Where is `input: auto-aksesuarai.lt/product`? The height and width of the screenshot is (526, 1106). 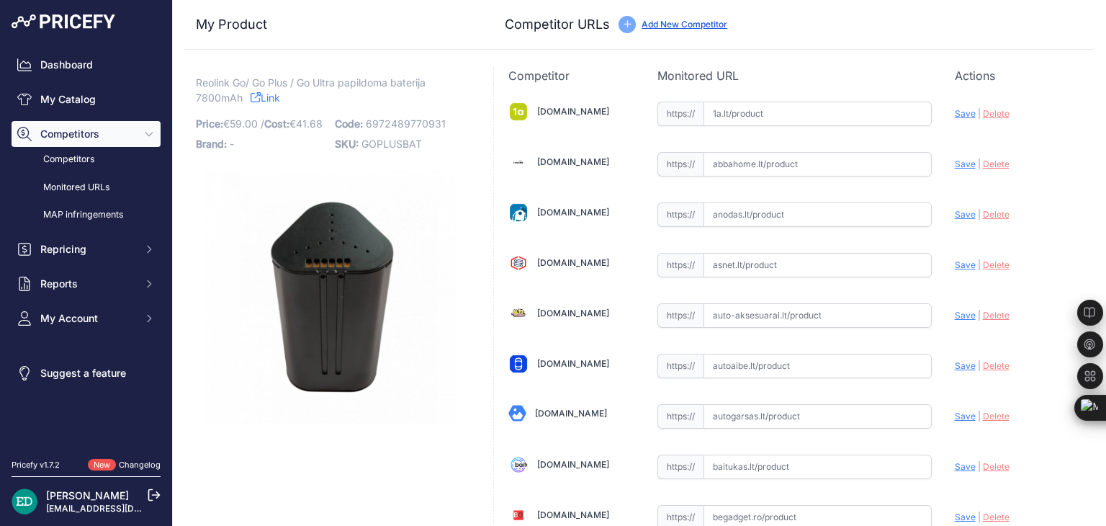
input: auto-aksesuarai.lt/product is located at coordinates (817, 315).